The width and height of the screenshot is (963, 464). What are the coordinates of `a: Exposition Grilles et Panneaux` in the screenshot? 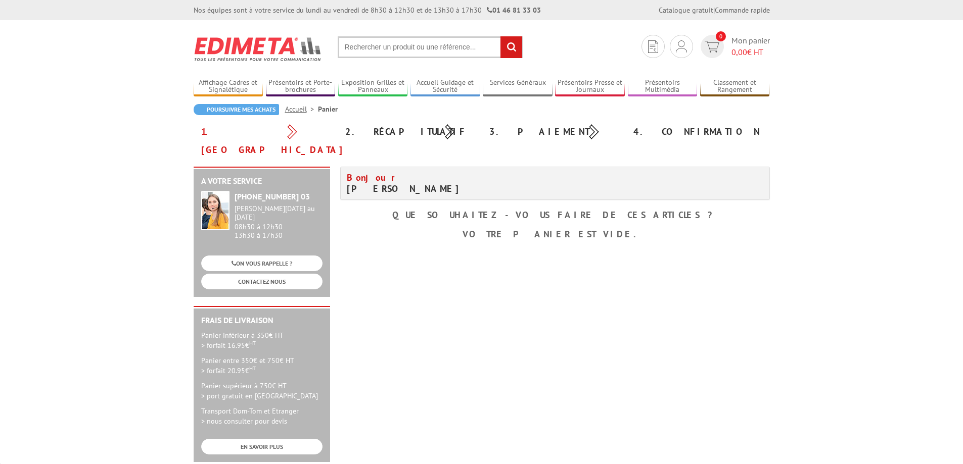 It's located at (373, 86).